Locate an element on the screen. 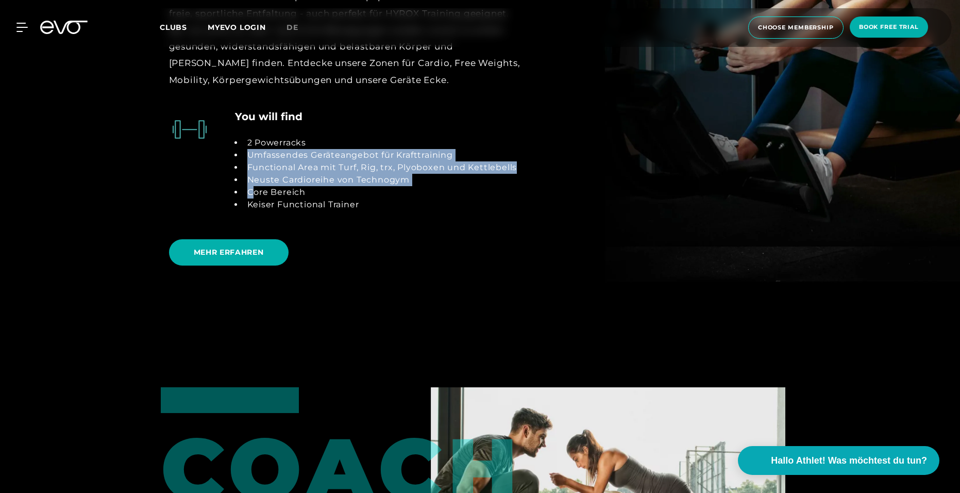 This screenshot has height=493, width=960. a: de is located at coordinates (298, 27).